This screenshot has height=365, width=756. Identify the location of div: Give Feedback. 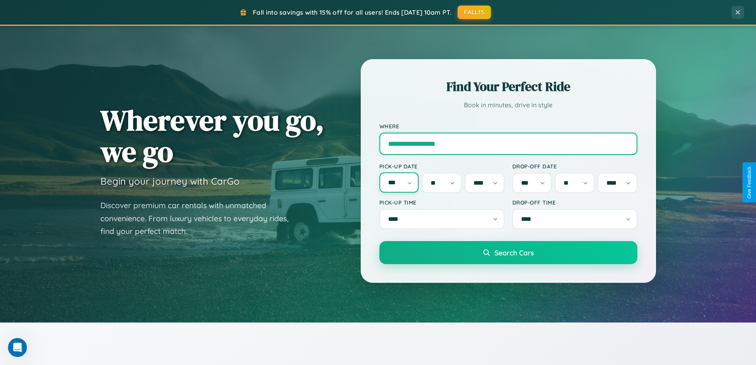
(749, 182).